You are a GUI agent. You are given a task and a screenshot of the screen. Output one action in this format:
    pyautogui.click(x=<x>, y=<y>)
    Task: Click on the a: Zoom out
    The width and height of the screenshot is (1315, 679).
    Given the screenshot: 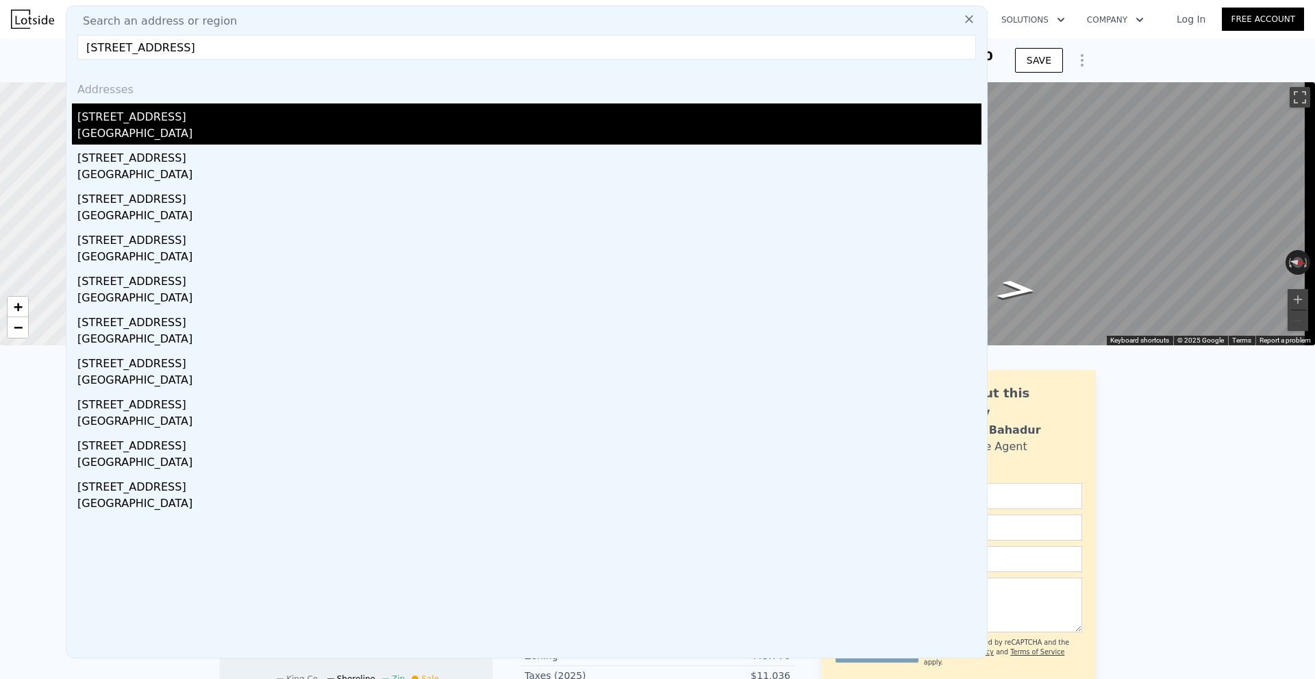 What is the action you would take?
    pyautogui.click(x=18, y=327)
    